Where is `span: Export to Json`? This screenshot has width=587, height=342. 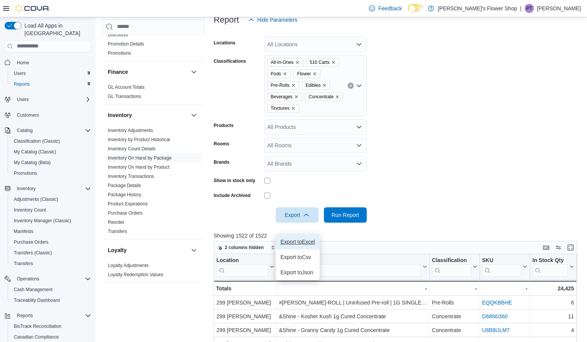 span: Export to Json is located at coordinates (297, 272).